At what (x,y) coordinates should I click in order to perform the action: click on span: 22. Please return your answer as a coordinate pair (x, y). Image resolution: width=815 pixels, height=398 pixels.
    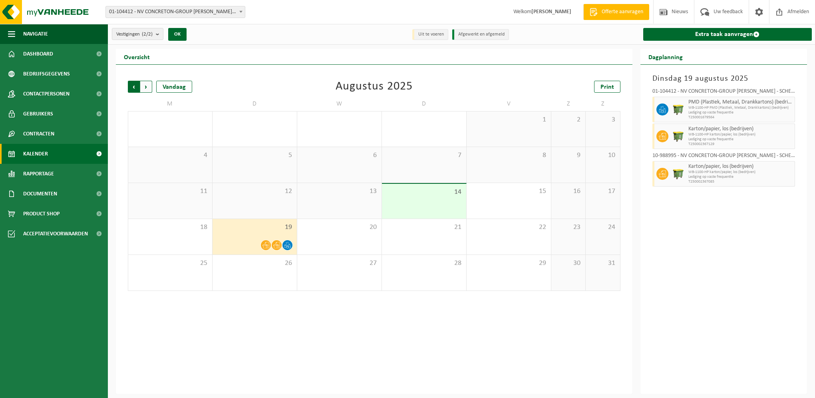
    Looking at the image, I should click on (509, 227).